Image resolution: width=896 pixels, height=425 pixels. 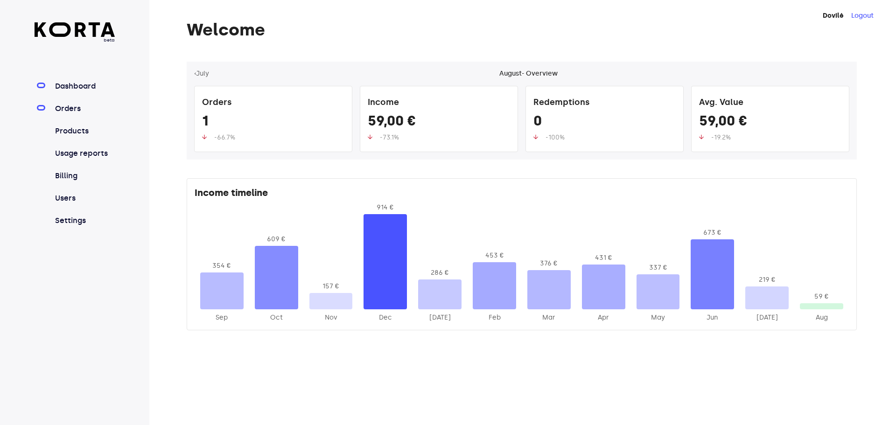 I want to click on div: 673 €, so click(x=712, y=233).